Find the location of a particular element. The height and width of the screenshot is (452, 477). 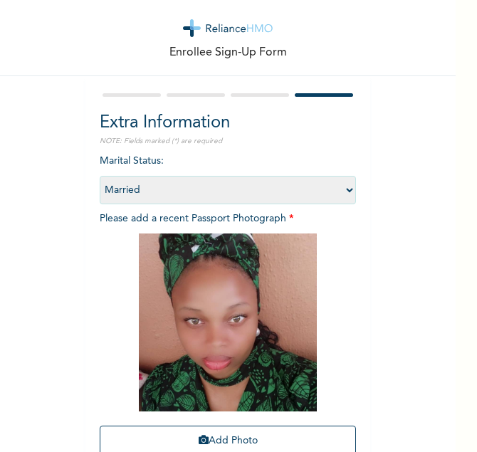

p: Enrollee Sign-Up Form is located at coordinates (228, 53).